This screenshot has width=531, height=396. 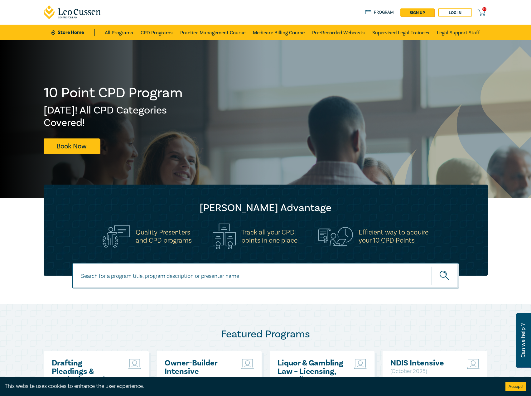 I want to click on h5: Track all your CPD points in one place, so click(x=269, y=236).